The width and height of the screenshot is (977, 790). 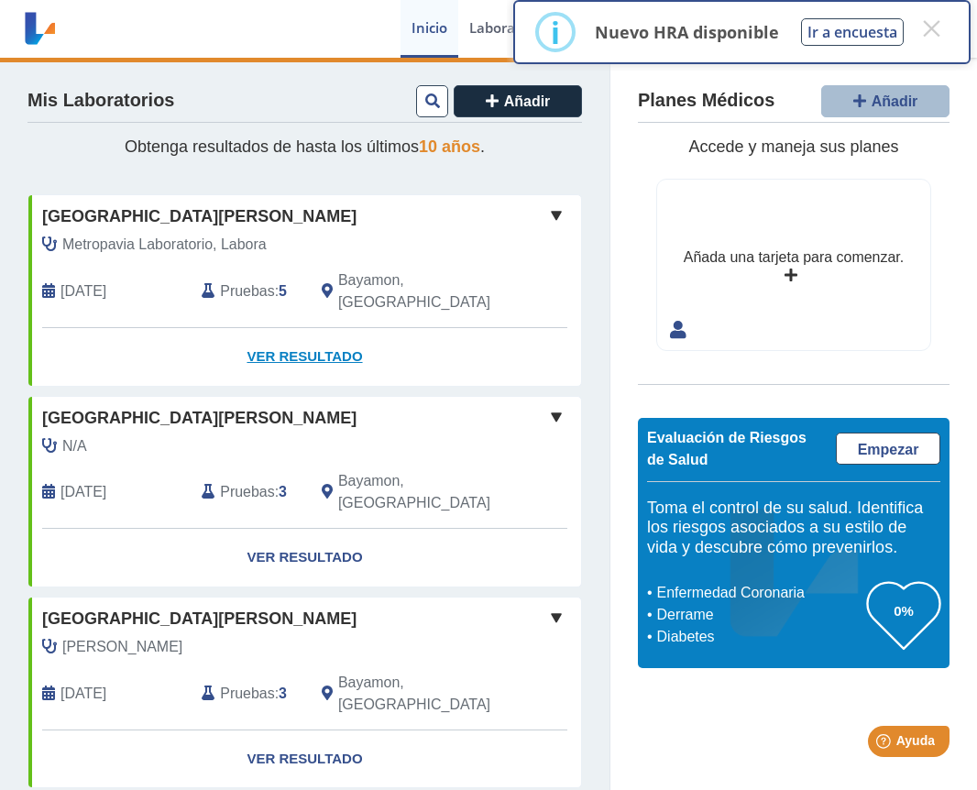 I want to click on span: 2025-09-16, so click(x=83, y=292).